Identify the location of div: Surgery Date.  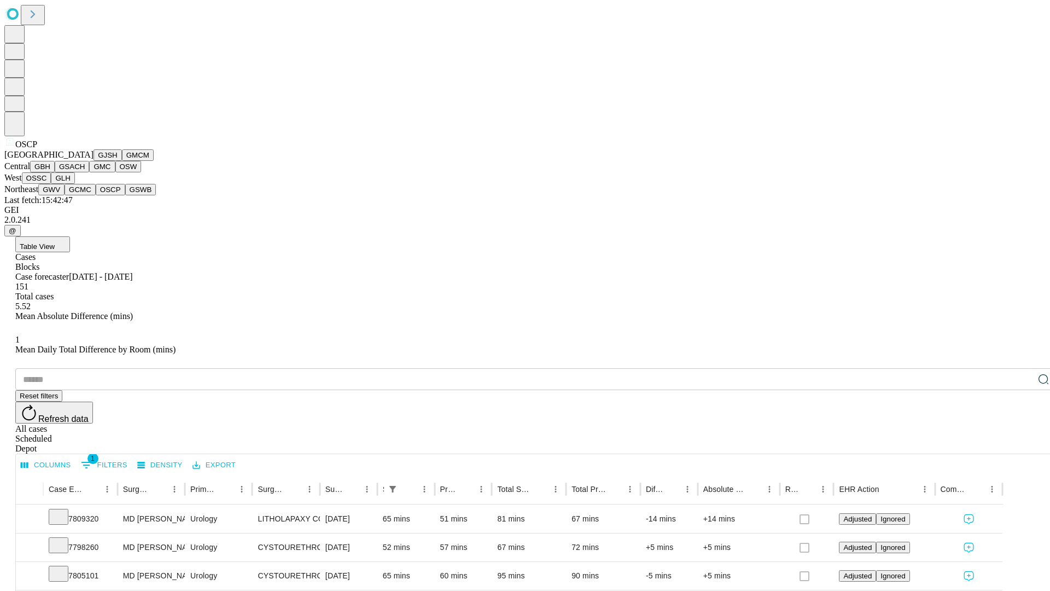
(334, 489).